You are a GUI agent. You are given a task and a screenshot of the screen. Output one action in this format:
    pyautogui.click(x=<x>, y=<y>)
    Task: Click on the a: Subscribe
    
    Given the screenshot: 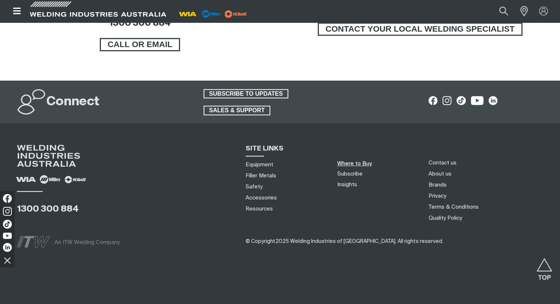 What is the action you would take?
    pyautogui.click(x=349, y=174)
    